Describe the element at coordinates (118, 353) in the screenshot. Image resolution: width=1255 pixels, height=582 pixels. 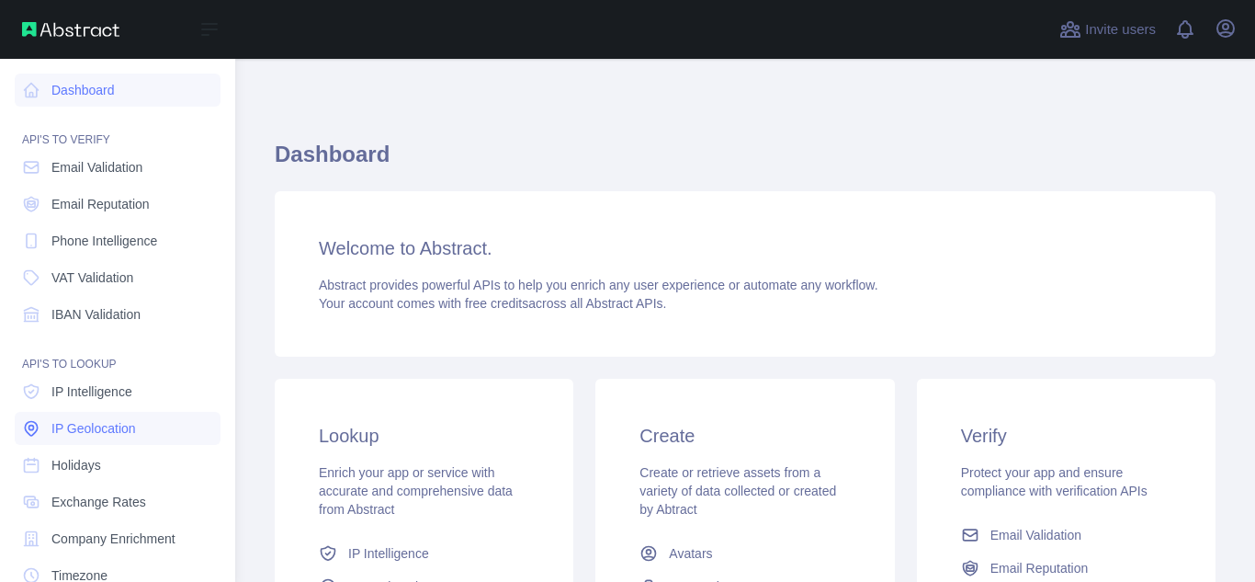
I see `div: API'S TO LOOKUP` at that location.